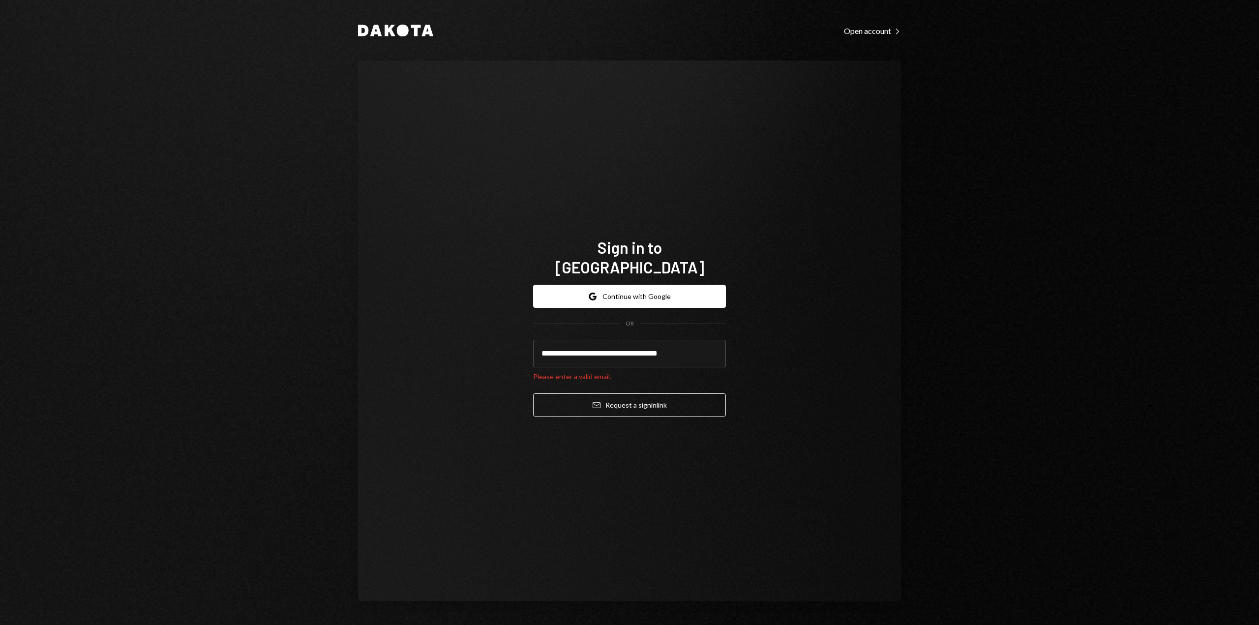 This screenshot has height=625, width=1259. I want to click on button: Request a signinlink, so click(629, 405).